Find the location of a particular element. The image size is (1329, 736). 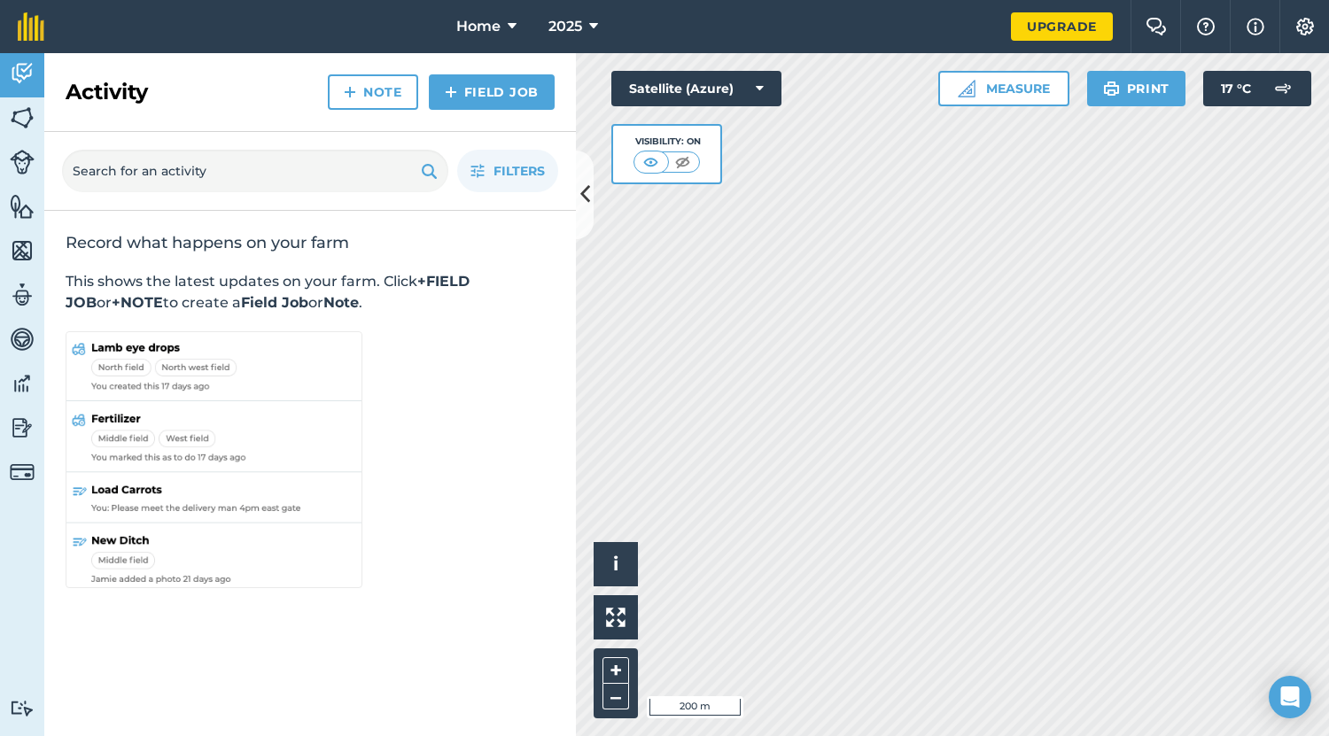

img: A cog icon is located at coordinates (1305, 27).